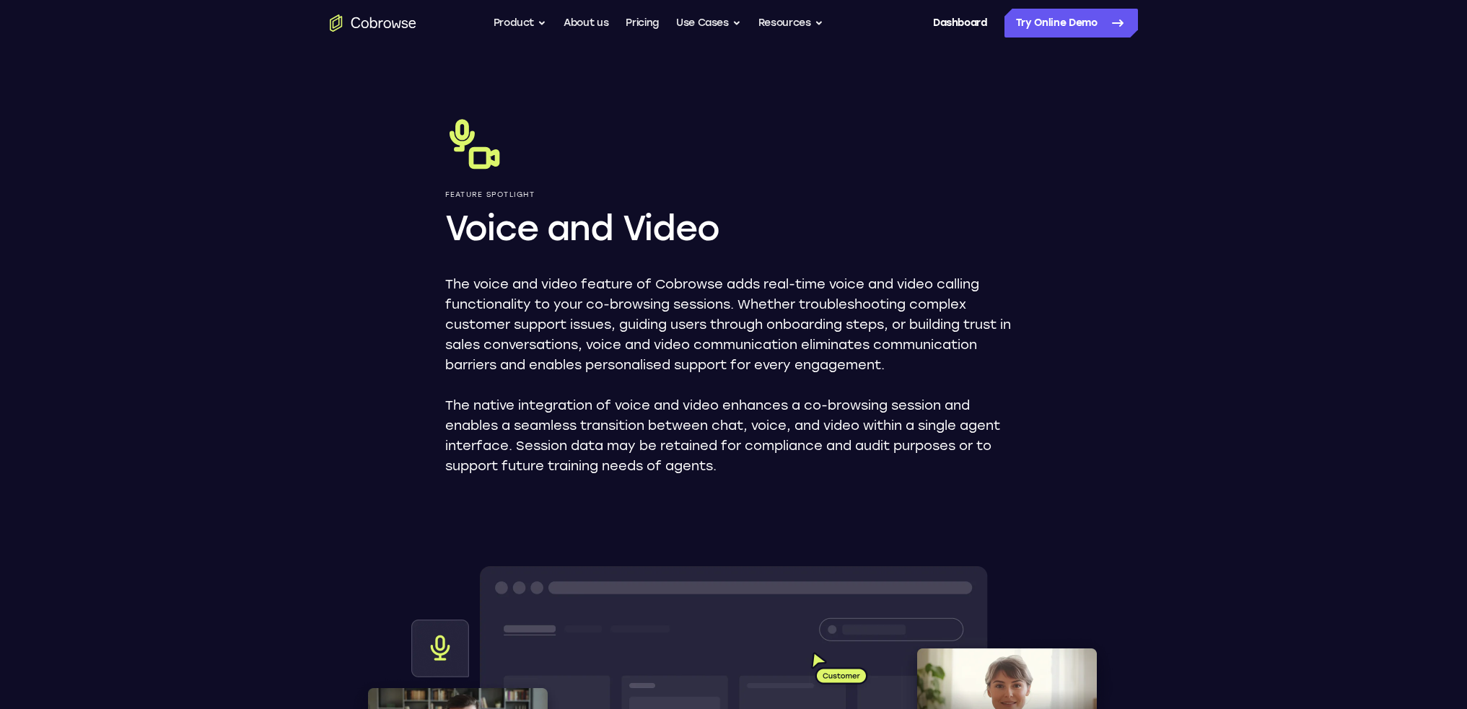 The width and height of the screenshot is (1467, 709). Describe the element at coordinates (734, 325) in the screenshot. I see `p: The voice and video feature of Cobrowse adds real-time voice and video calling functionality to y...` at that location.